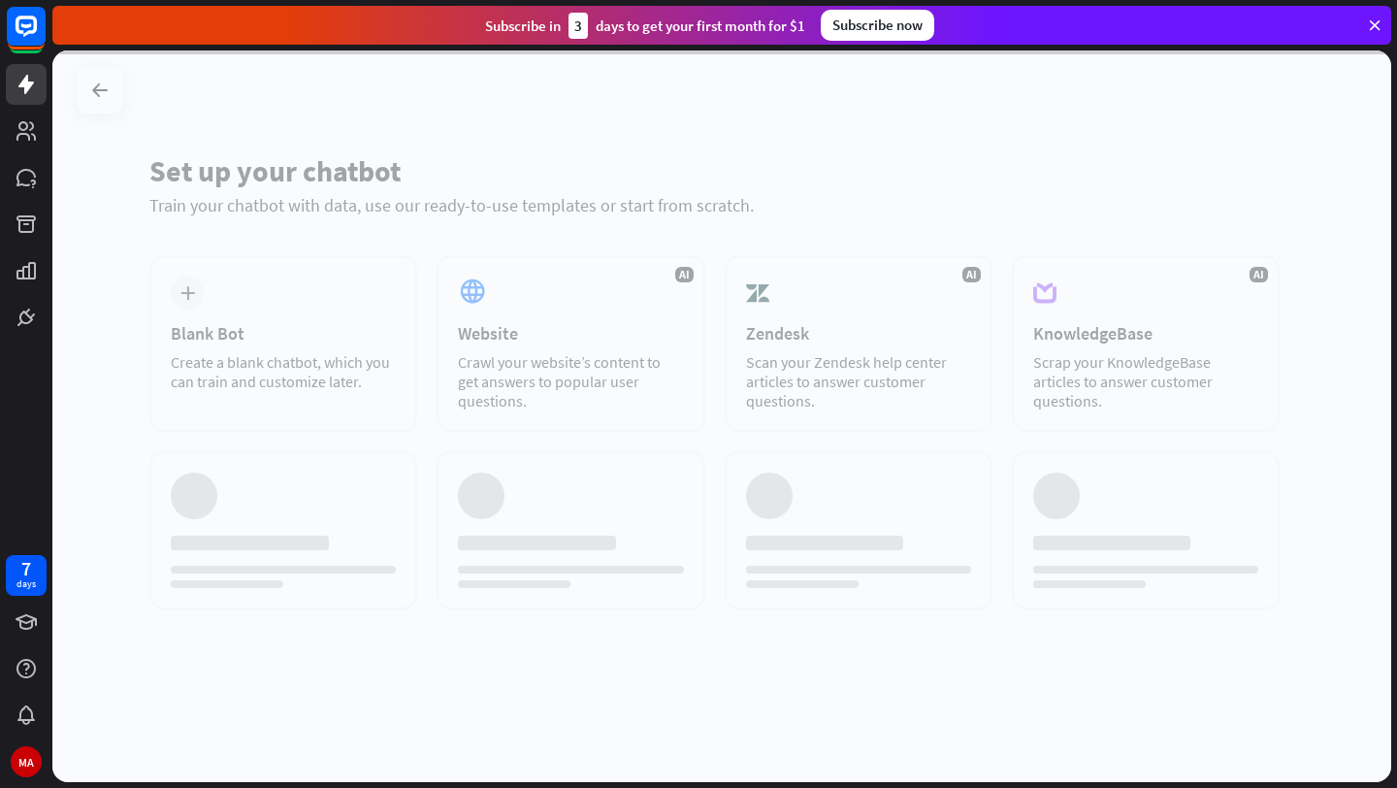 The height and width of the screenshot is (788, 1397). Describe the element at coordinates (26, 575) in the screenshot. I see `a: 7 days` at that location.